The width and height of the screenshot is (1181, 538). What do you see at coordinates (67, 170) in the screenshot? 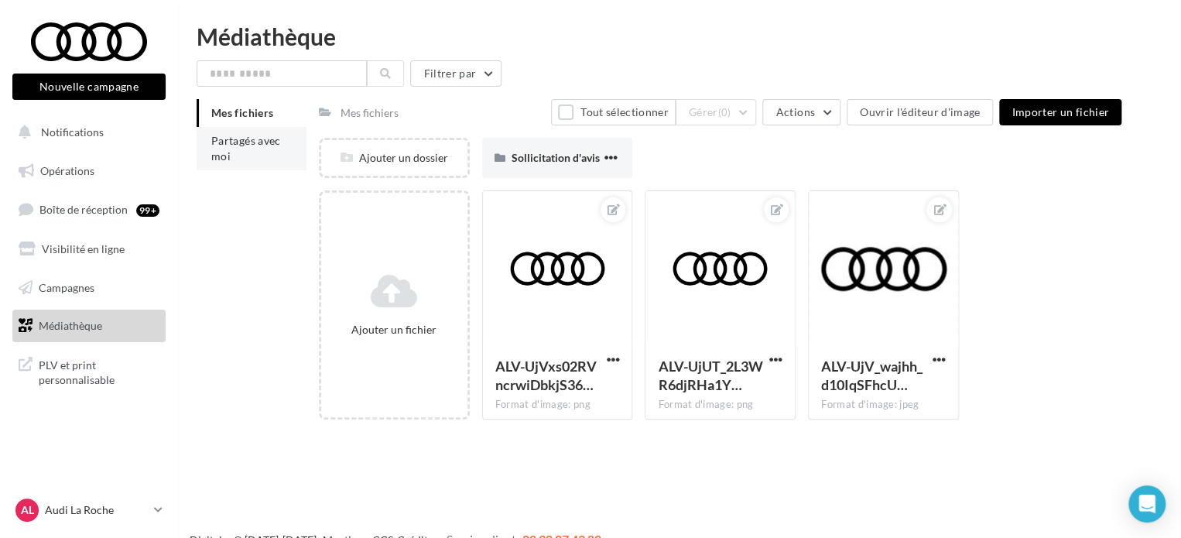
I see `span: Opérations` at bounding box center [67, 170].